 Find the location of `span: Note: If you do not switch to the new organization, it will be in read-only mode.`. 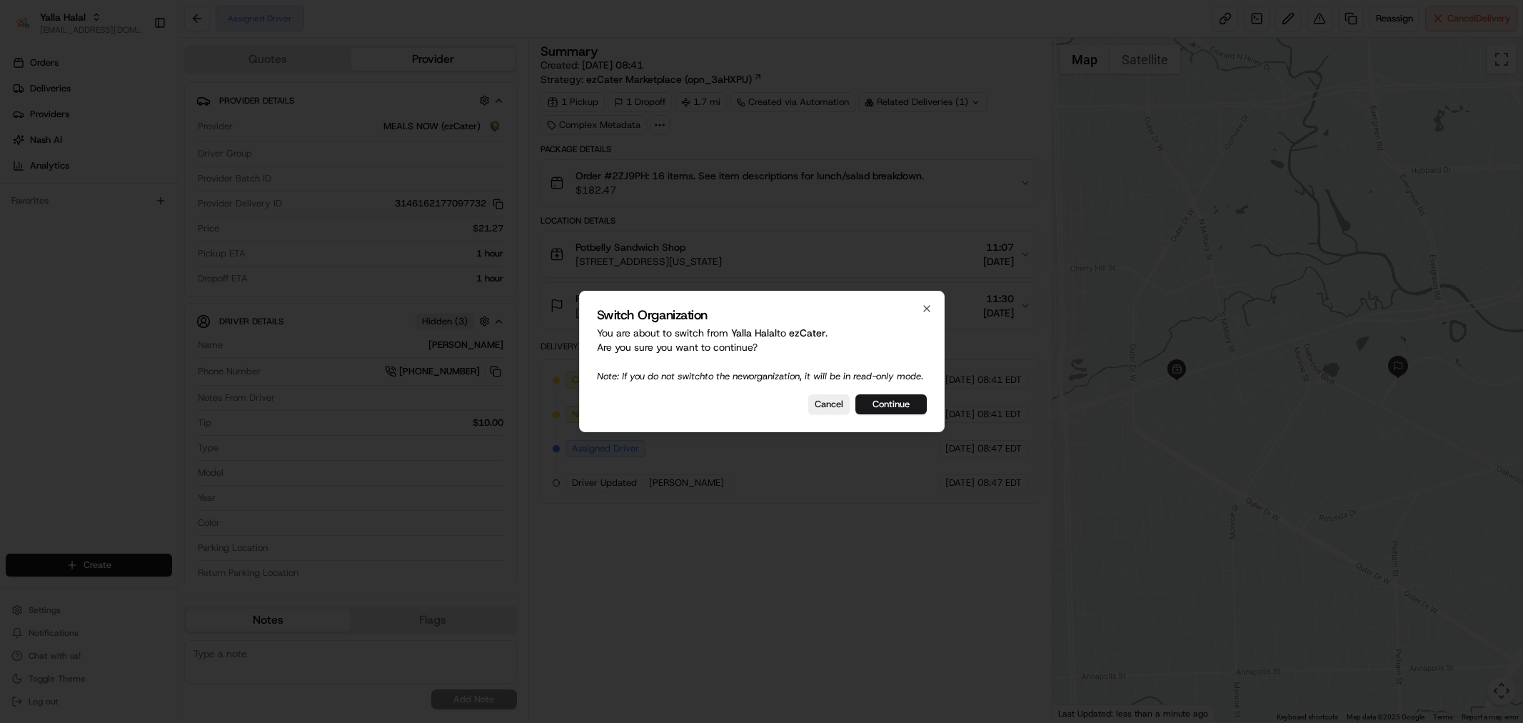

span: Note: If you do not switch to the new organization, it will be in read-only mode. is located at coordinates (760, 376).